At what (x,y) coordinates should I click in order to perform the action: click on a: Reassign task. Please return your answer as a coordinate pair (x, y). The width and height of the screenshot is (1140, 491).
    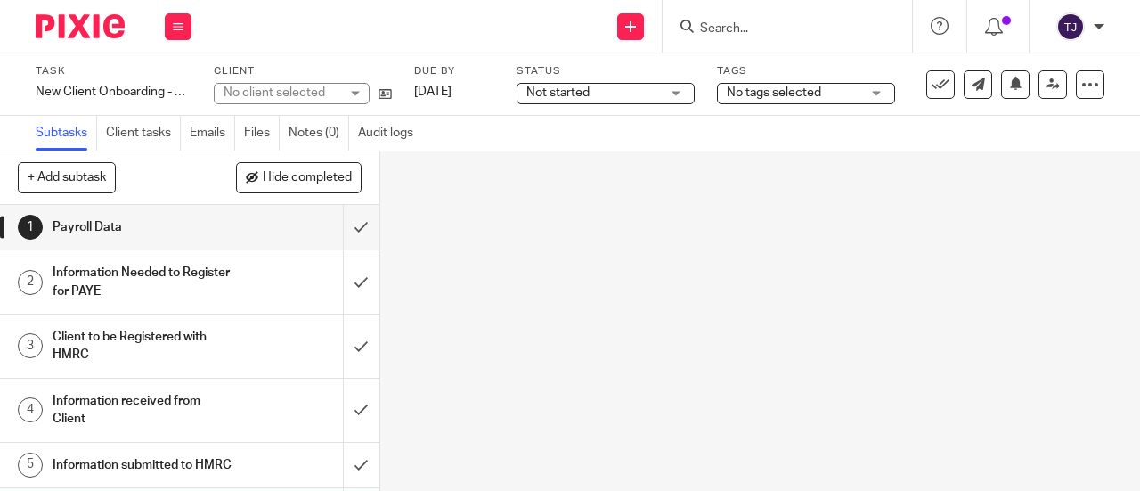
    Looking at the image, I should click on (1053, 85).